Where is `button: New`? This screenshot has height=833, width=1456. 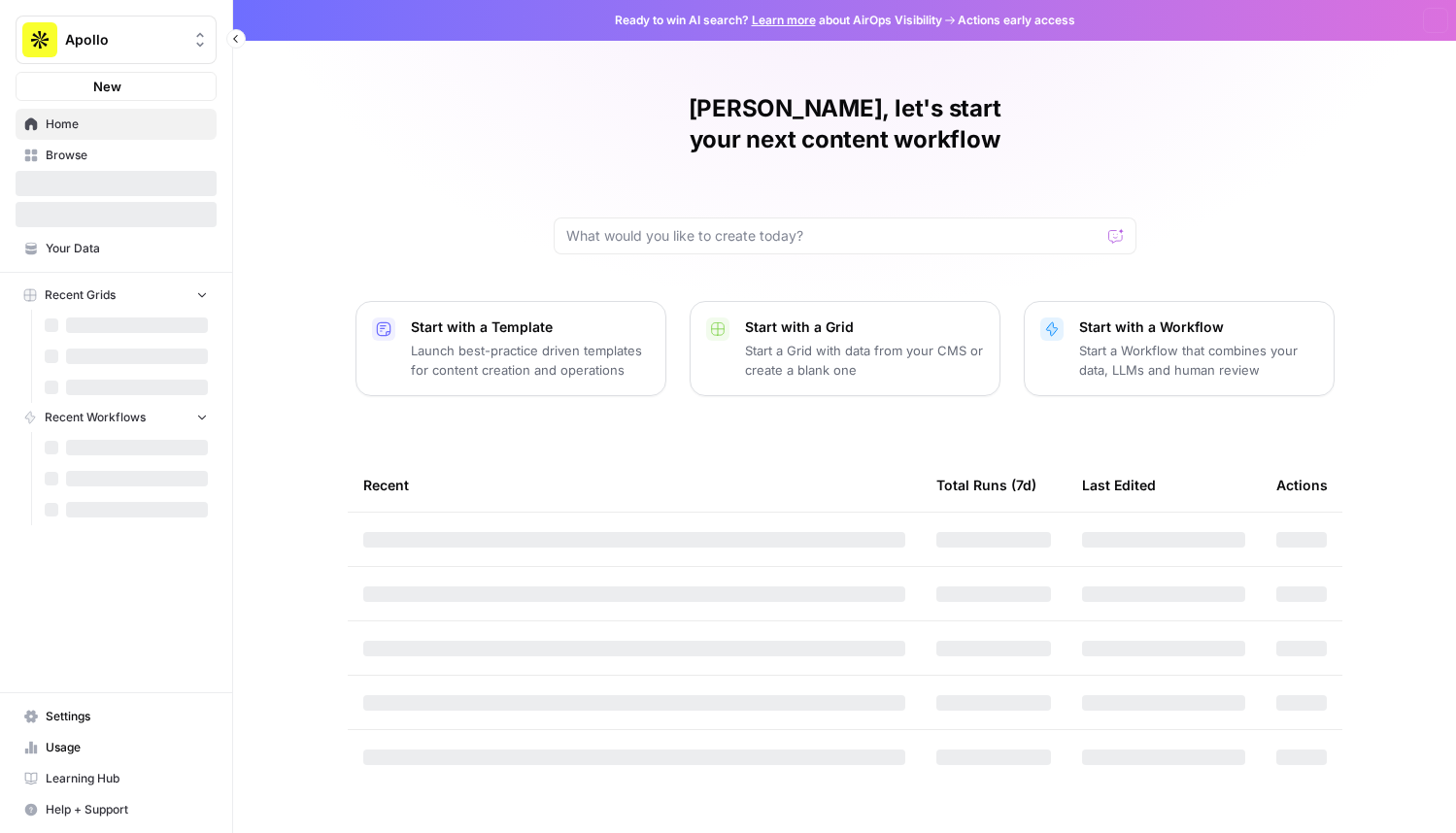
button: New is located at coordinates (116, 86).